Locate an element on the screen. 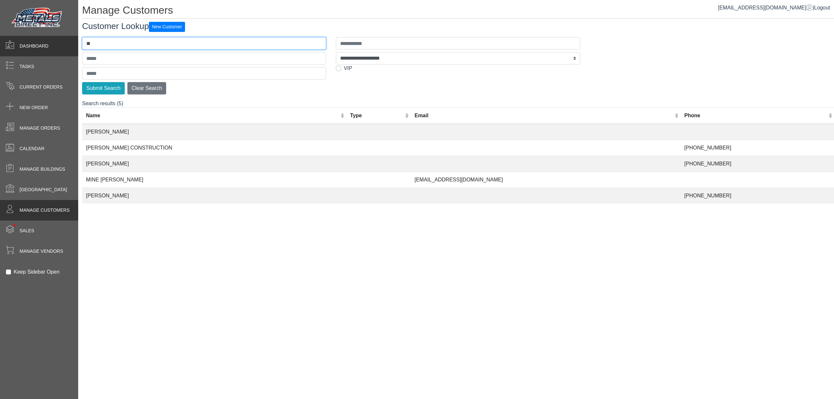 The image size is (834, 399). span: Manage Customers is located at coordinates (45, 210).